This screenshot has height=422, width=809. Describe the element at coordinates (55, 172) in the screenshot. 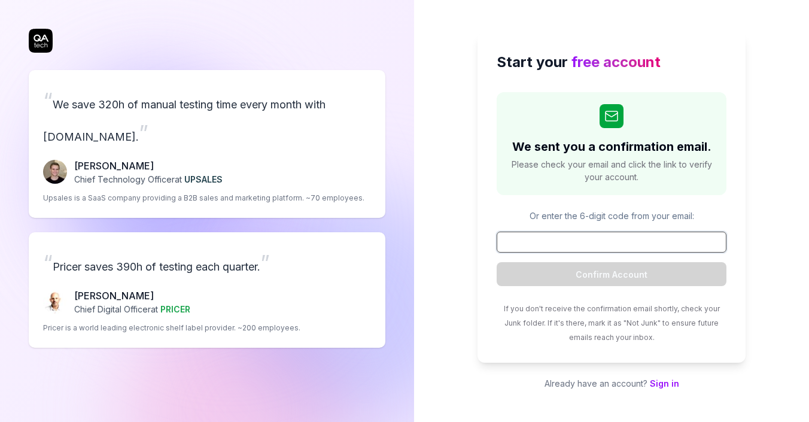

I see `img: Fredrik Seidl` at that location.